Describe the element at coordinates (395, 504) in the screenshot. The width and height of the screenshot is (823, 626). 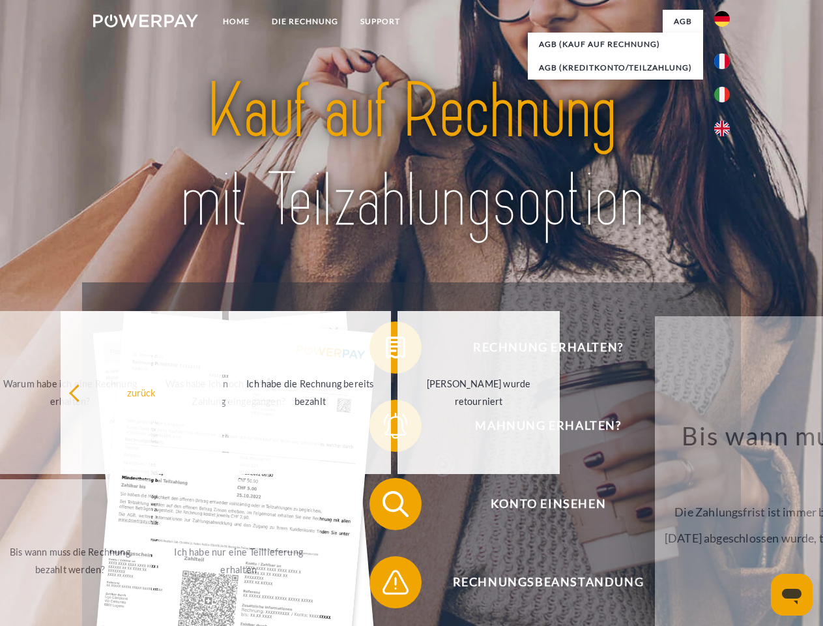
I see `img: qb_search.svg` at that location.